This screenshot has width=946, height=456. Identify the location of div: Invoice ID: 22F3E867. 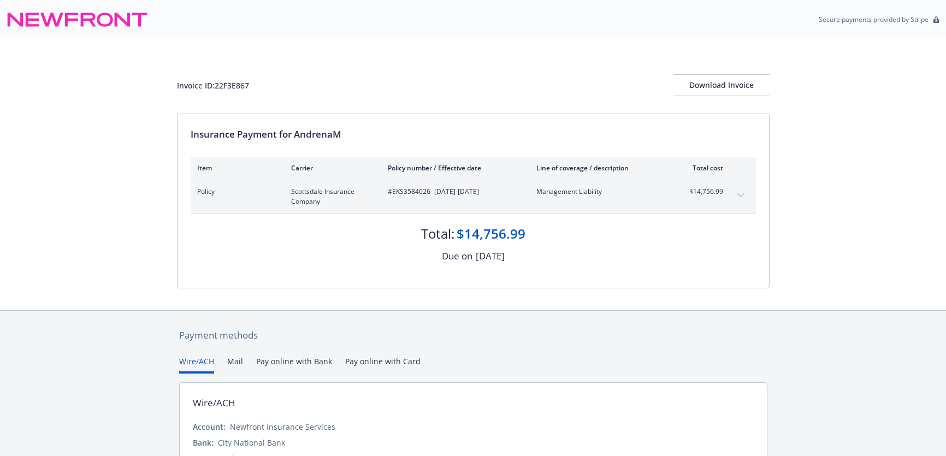
(213, 85).